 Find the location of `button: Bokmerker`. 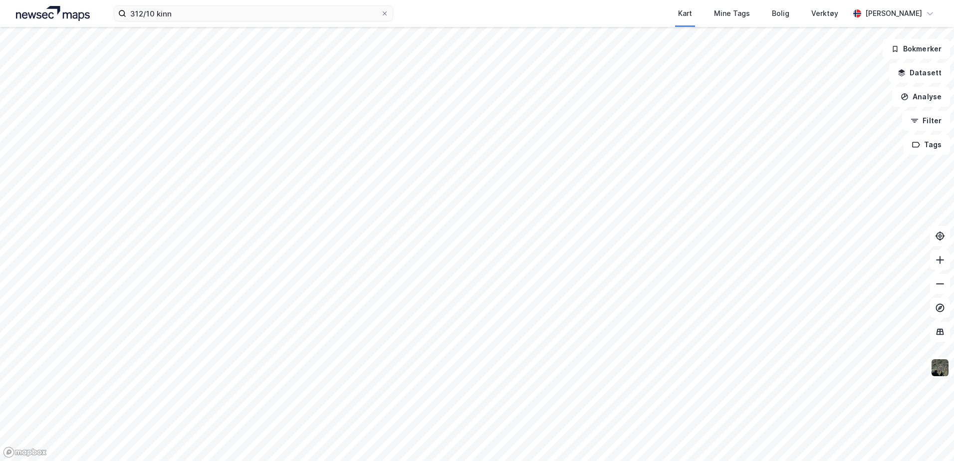

button: Bokmerker is located at coordinates (916, 49).